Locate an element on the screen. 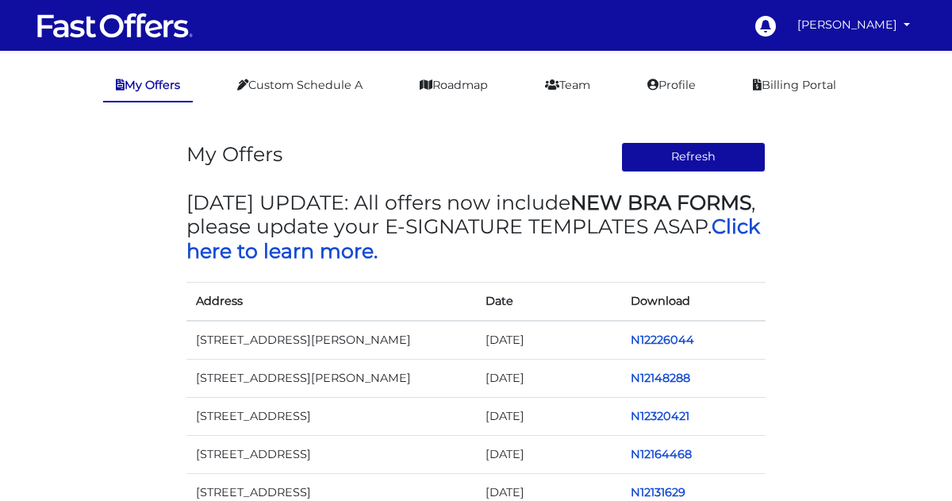  a: N12131629 is located at coordinates (658, 492).